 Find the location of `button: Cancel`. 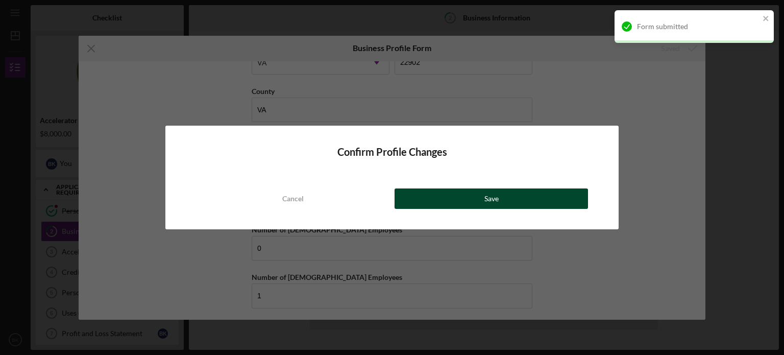

button: Cancel is located at coordinates (292, 198).